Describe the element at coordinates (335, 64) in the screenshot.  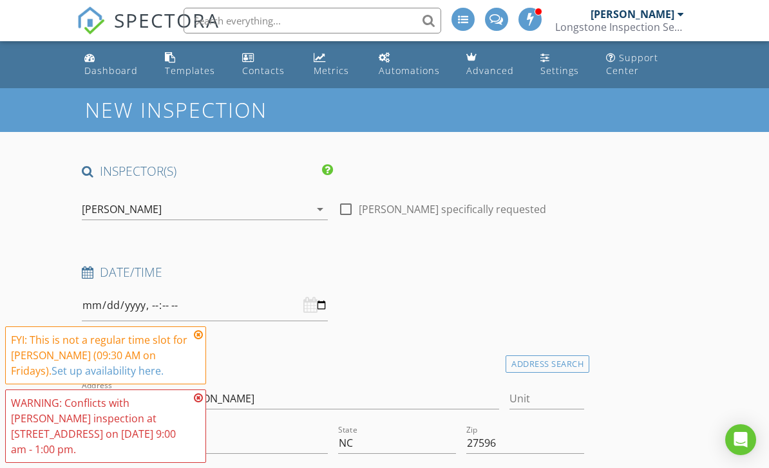
I see `a: Metrics` at that location.